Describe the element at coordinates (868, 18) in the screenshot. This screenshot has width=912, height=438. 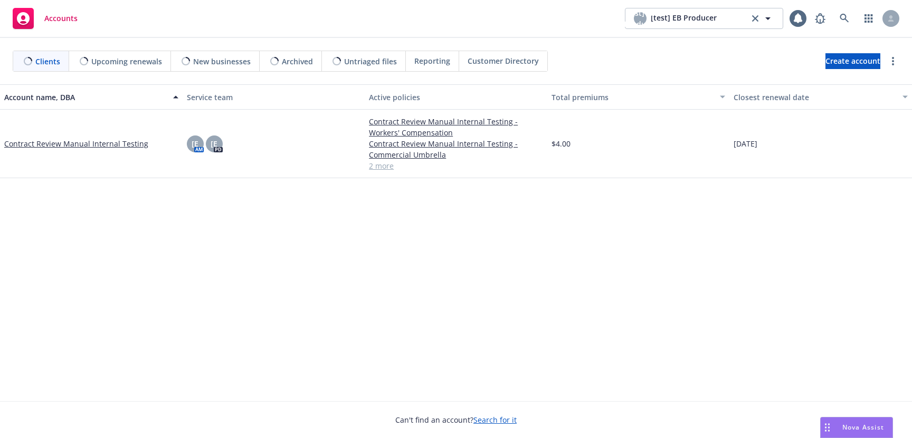
I see `a: Switch app` at that location.